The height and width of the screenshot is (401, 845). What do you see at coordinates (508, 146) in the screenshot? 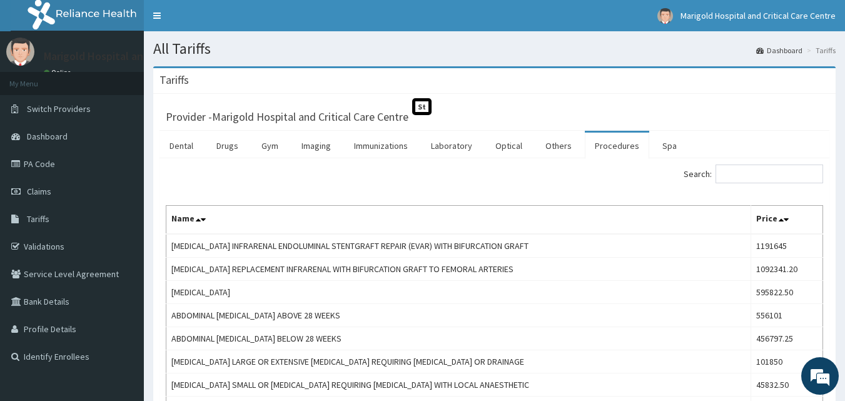
I see `a: Optical` at bounding box center [508, 146].